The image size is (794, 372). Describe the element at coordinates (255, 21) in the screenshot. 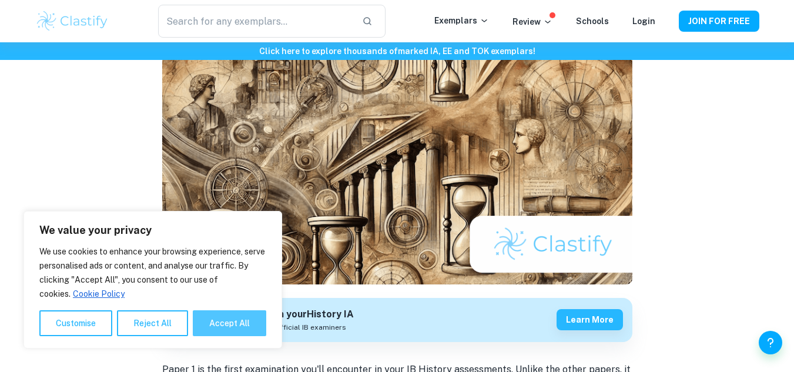

I see `input: Search for any exemplars...` at that location.